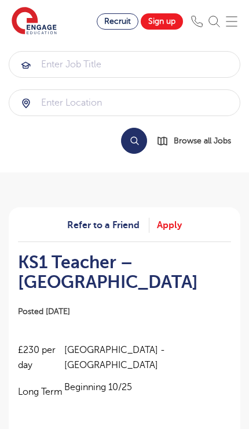 The image size is (249, 429). What do you see at coordinates (148, 387) in the screenshot?
I see `p: Beginning 10/25` at bounding box center [148, 387].